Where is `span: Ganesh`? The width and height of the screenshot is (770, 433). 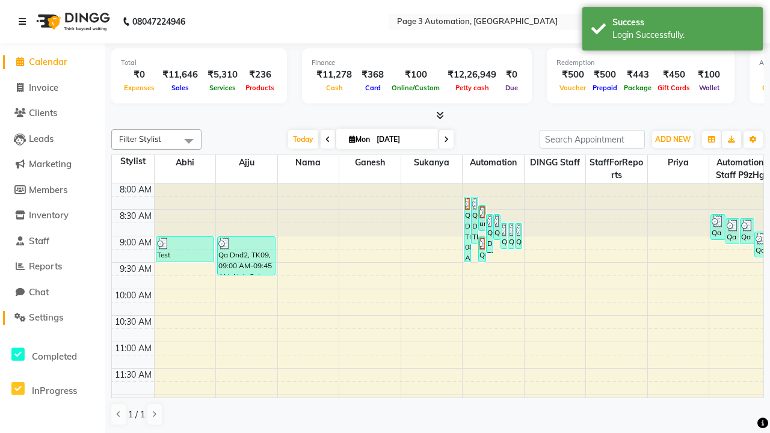
span: Ganesh is located at coordinates (370, 162).